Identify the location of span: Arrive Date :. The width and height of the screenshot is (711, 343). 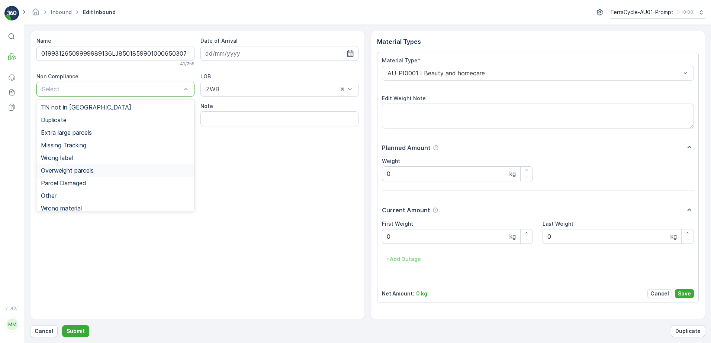
(23, 137).